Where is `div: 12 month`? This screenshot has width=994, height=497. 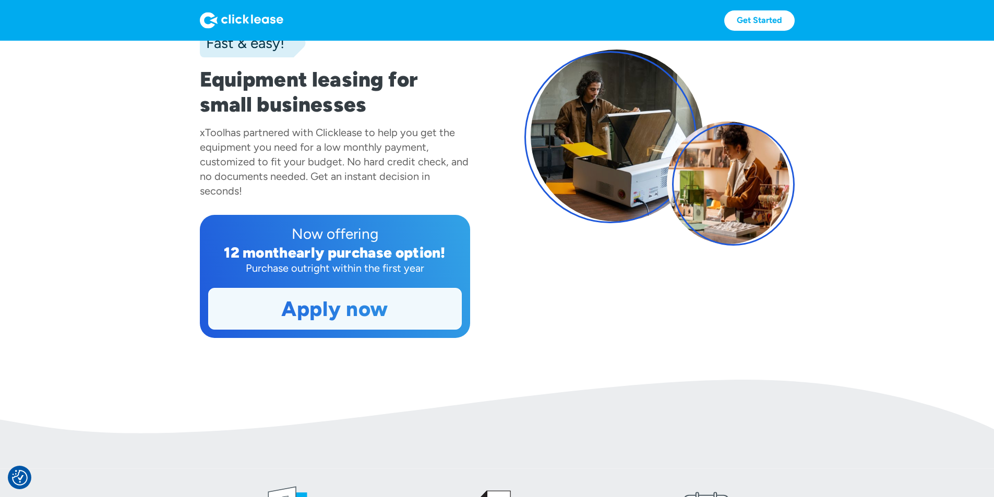
div: 12 month is located at coordinates (256, 252).